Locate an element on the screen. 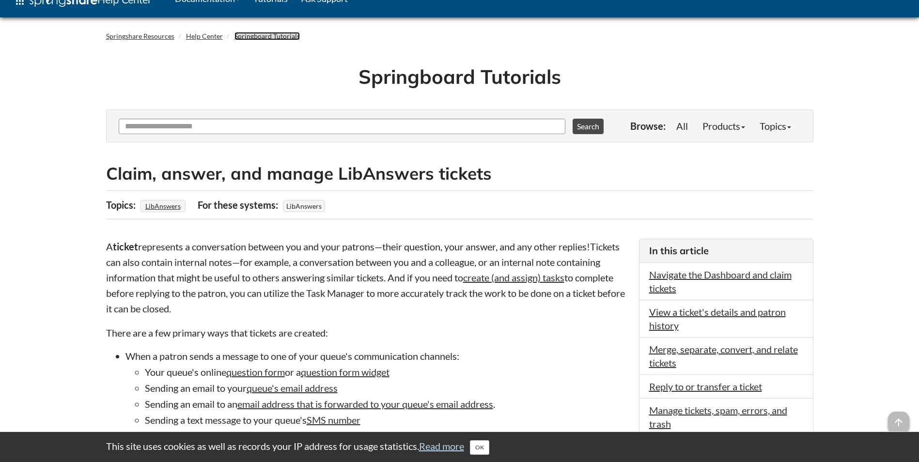 The image size is (919, 462). a: arrow_upward is located at coordinates (898, 418).